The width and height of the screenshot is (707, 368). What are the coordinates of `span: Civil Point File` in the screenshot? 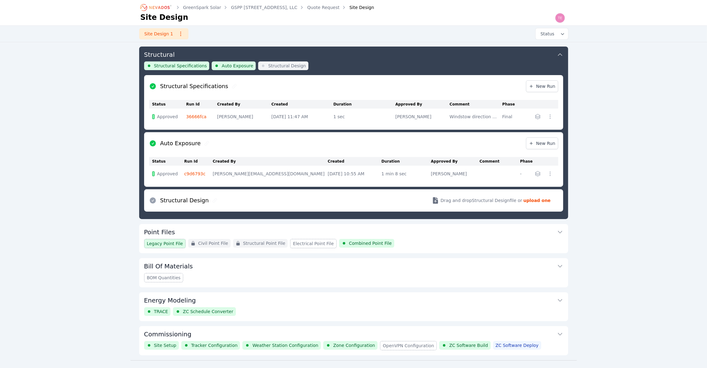 It's located at (213, 243).